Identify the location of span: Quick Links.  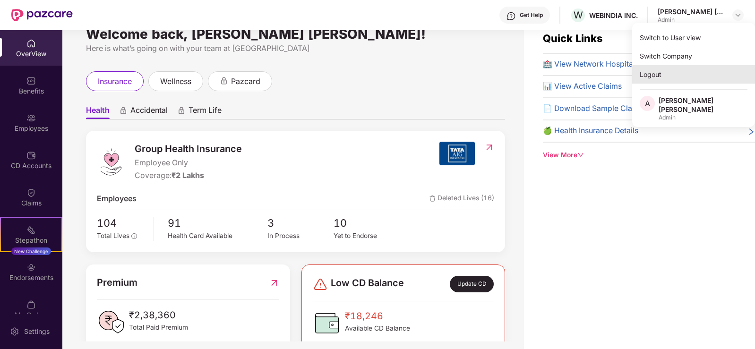
(573, 38).